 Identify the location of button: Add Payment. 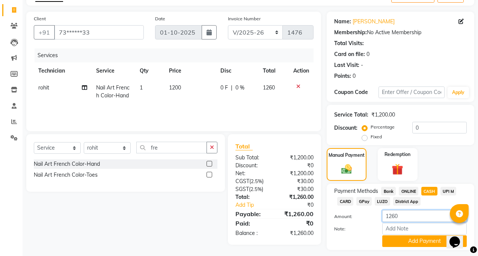
(424, 241).